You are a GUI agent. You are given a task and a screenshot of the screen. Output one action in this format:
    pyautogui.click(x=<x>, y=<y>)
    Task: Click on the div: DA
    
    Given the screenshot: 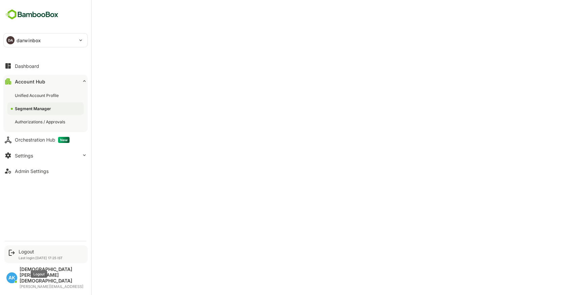 What is the action you would take?
    pyautogui.click(x=10, y=40)
    